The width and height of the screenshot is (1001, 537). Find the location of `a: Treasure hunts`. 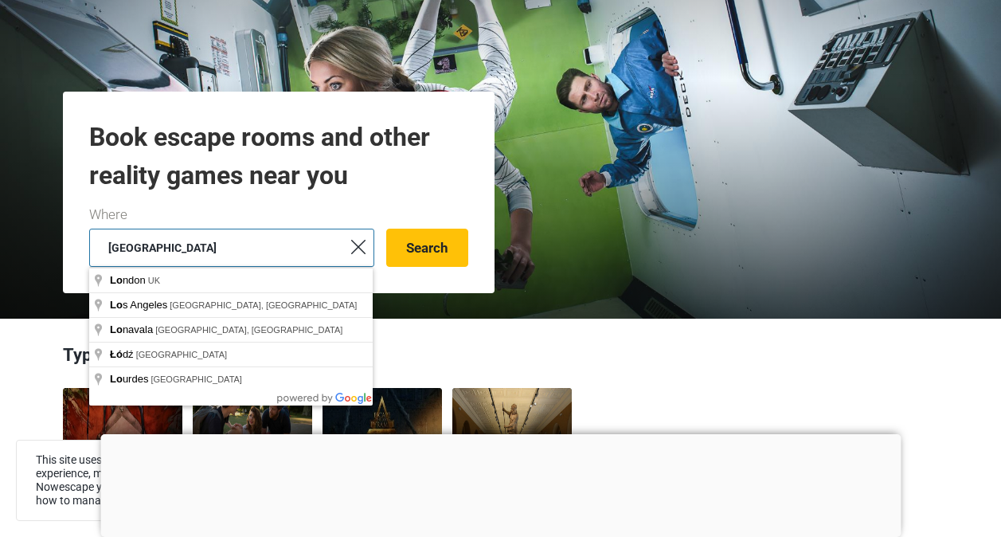

a: Treasure hunts is located at coordinates (512, 447).